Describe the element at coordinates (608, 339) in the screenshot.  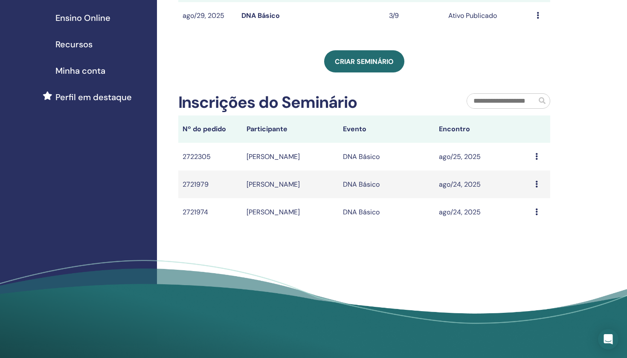
I see `div: Open Intercom Messenger` at that location.